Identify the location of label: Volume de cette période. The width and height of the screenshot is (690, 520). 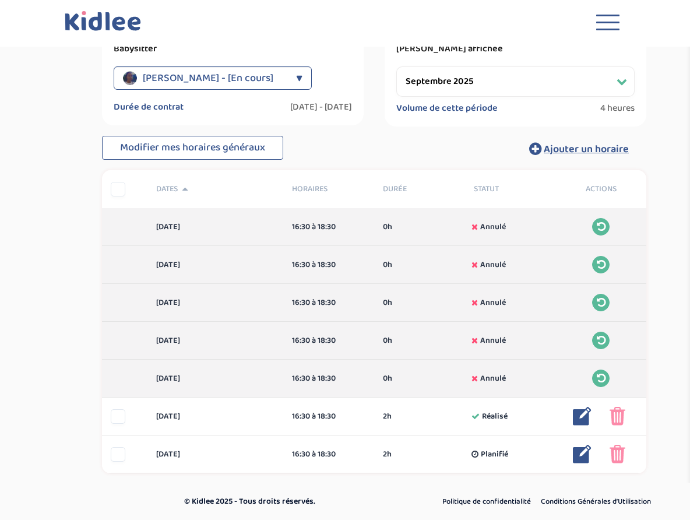
(447, 108).